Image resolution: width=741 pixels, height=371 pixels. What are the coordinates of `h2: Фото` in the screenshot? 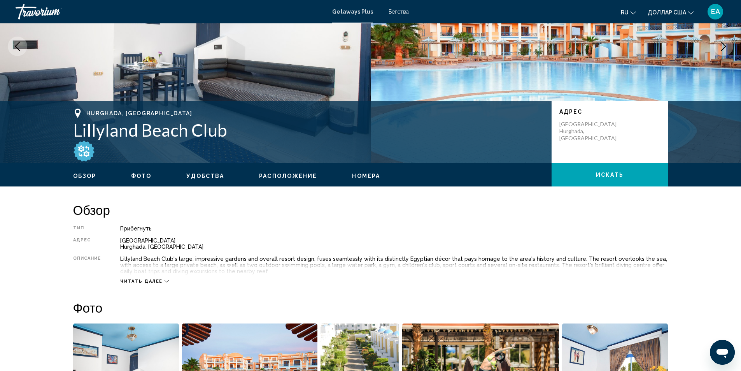 It's located at (371, 307).